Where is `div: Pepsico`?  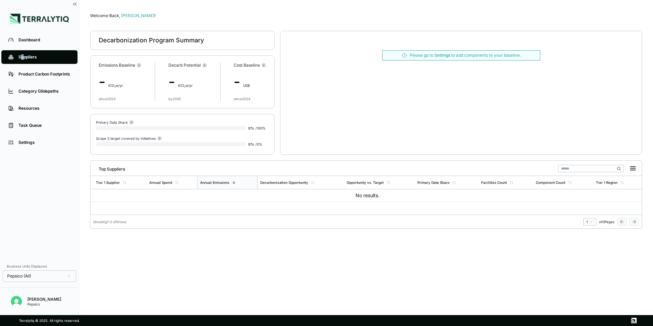
div: Pepsico is located at coordinates (44, 304).